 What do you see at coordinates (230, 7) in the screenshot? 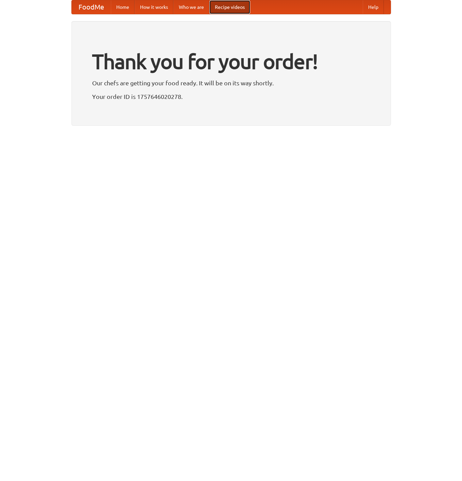
I see `a: Recipe videos` at bounding box center [230, 7].